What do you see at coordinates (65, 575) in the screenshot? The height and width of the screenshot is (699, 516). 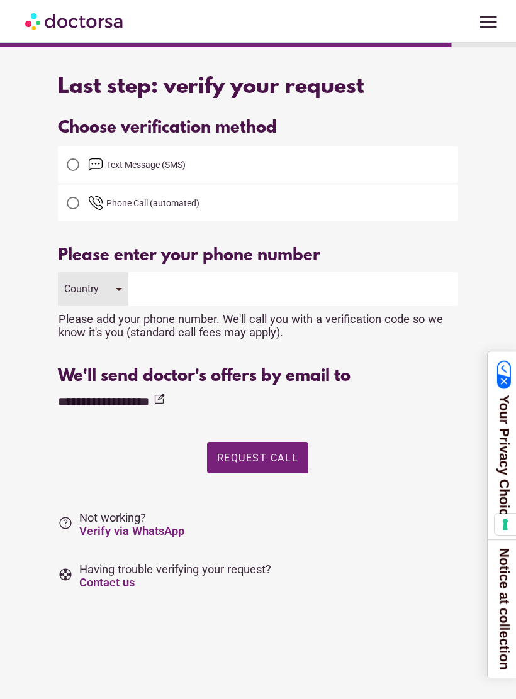 I see `i: support` at bounding box center [65, 575].